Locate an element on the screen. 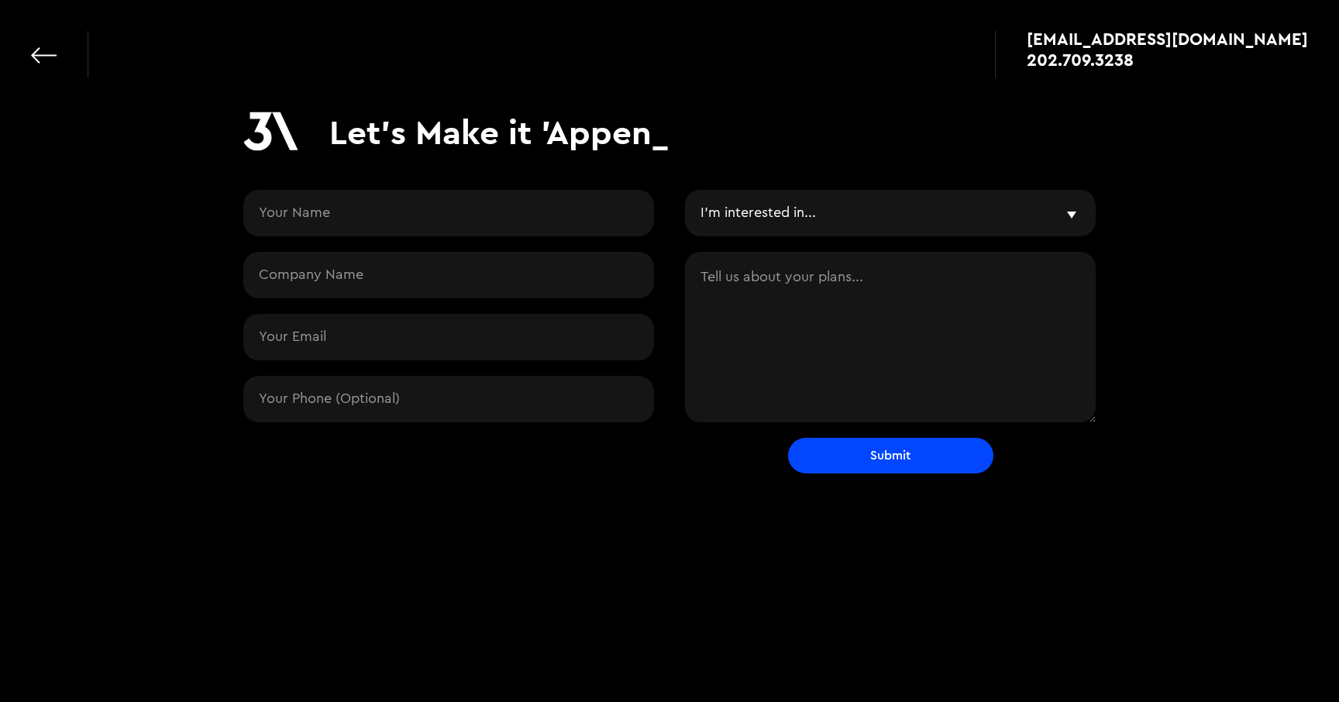  input: Submit is located at coordinates (890, 456).